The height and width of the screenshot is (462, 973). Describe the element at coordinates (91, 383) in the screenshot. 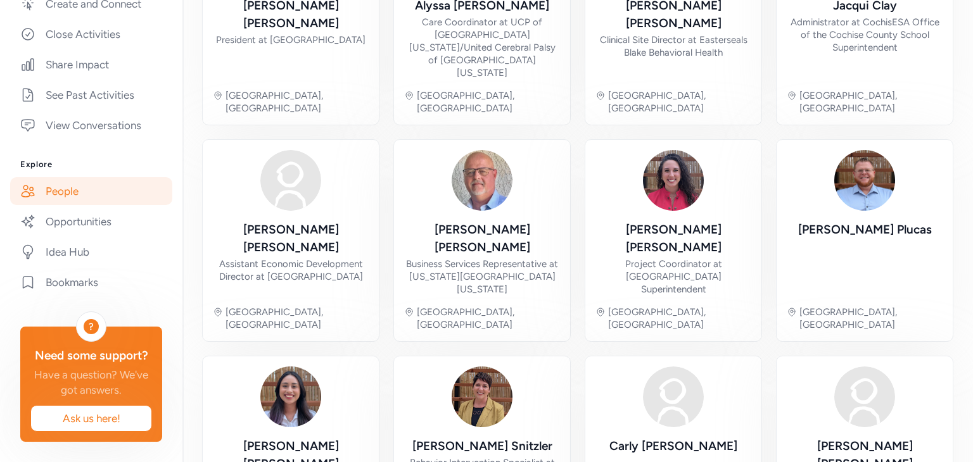

I see `div: Have a question? We've got answers.` at that location.